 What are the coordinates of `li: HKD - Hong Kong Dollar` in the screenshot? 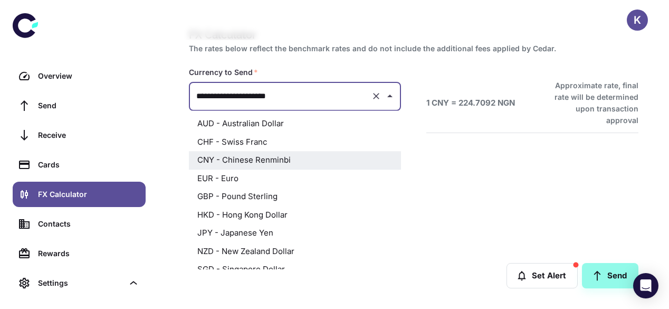 It's located at (295, 215).